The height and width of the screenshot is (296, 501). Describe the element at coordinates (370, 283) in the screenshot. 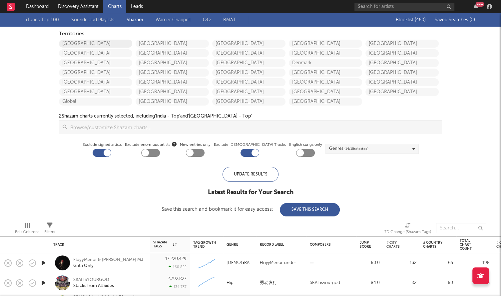

I see `div: 84.0` at that location.